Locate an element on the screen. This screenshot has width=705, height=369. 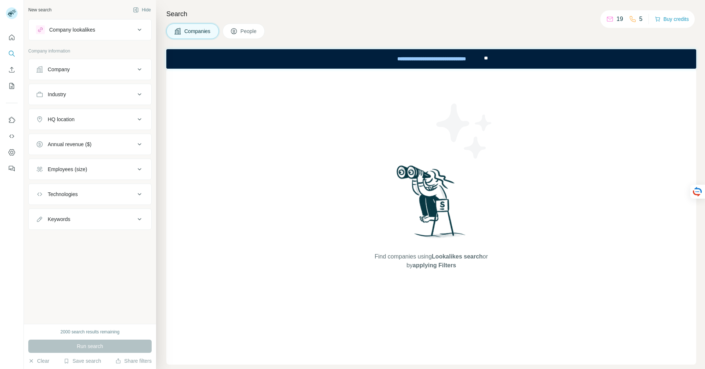
button: Use Surfe on LinkedIn is located at coordinates (12, 120).